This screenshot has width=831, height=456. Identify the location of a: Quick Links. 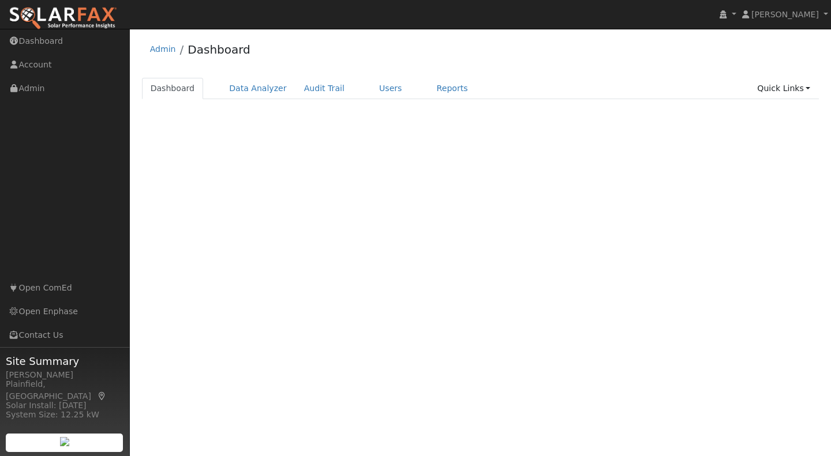
(783, 88).